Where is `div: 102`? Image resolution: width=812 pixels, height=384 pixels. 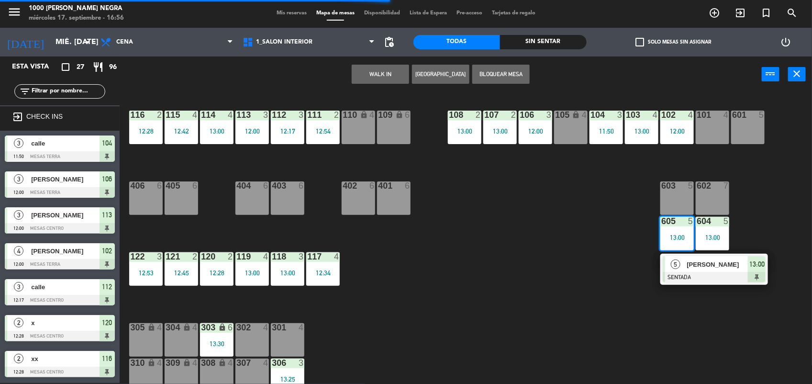 div: 102 is located at coordinates (661, 115).